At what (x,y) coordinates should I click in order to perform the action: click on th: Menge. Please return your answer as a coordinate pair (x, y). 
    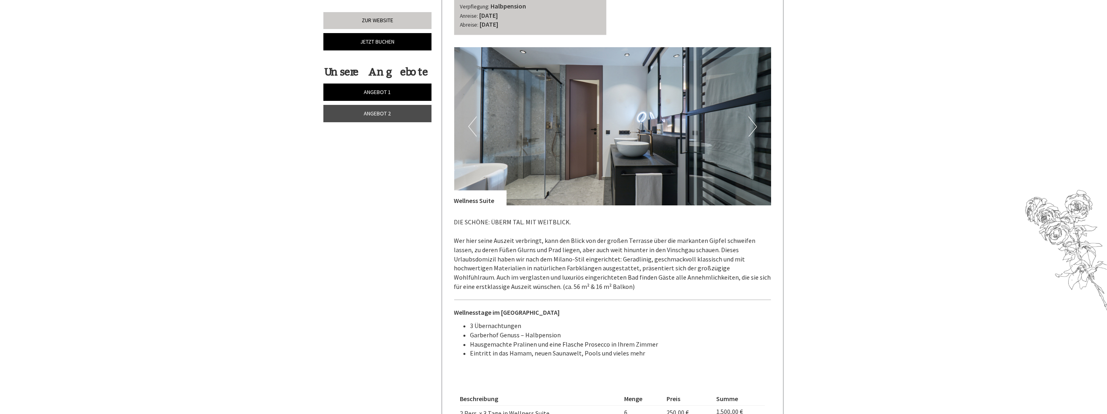
    Looking at the image, I should click on (642, 399).